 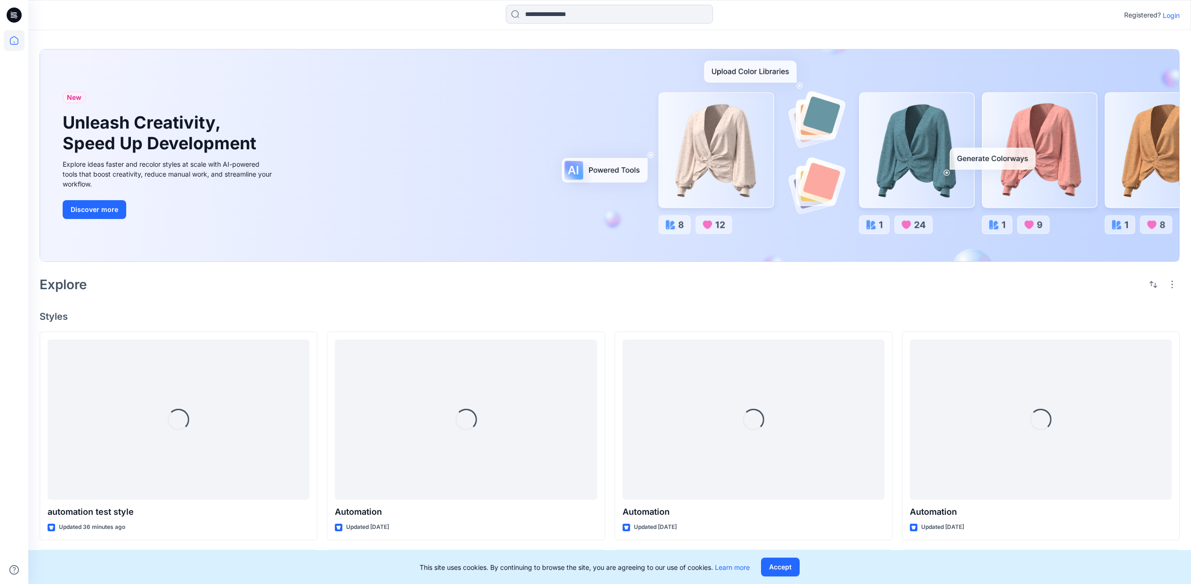 I want to click on div: Explore ideas faster and recolor styles at scale with AI-powered tools that boost creativity, red..., so click(x=169, y=174).